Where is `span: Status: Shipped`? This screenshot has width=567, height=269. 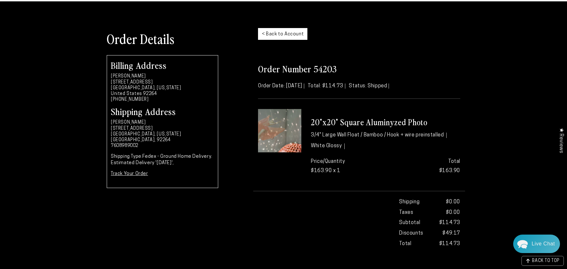
span: Status: Shipped is located at coordinates (369, 86).